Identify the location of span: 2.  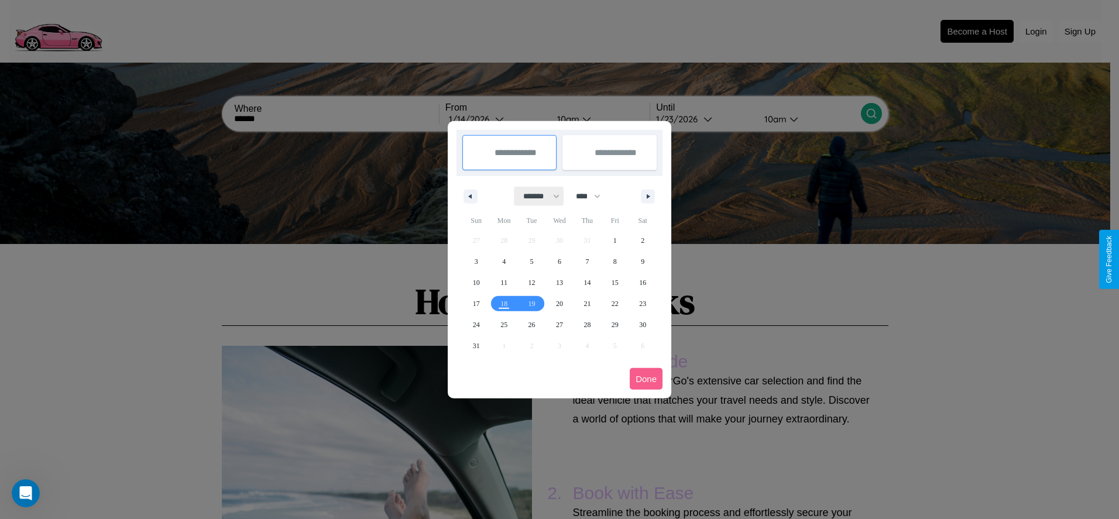
(642, 240).